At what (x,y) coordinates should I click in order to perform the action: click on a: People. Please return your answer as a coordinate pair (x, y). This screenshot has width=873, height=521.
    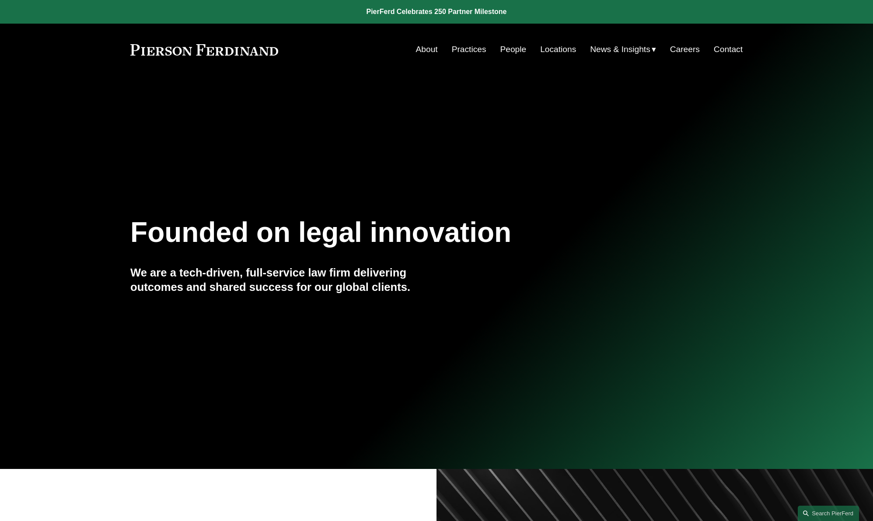
    Looking at the image, I should click on (513, 49).